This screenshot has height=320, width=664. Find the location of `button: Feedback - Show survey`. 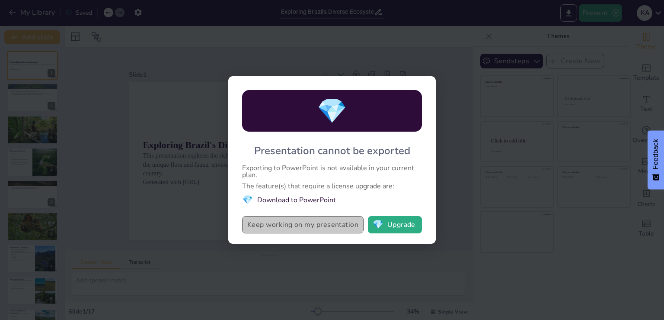

button: Feedback - Show survey is located at coordinates (656, 160).